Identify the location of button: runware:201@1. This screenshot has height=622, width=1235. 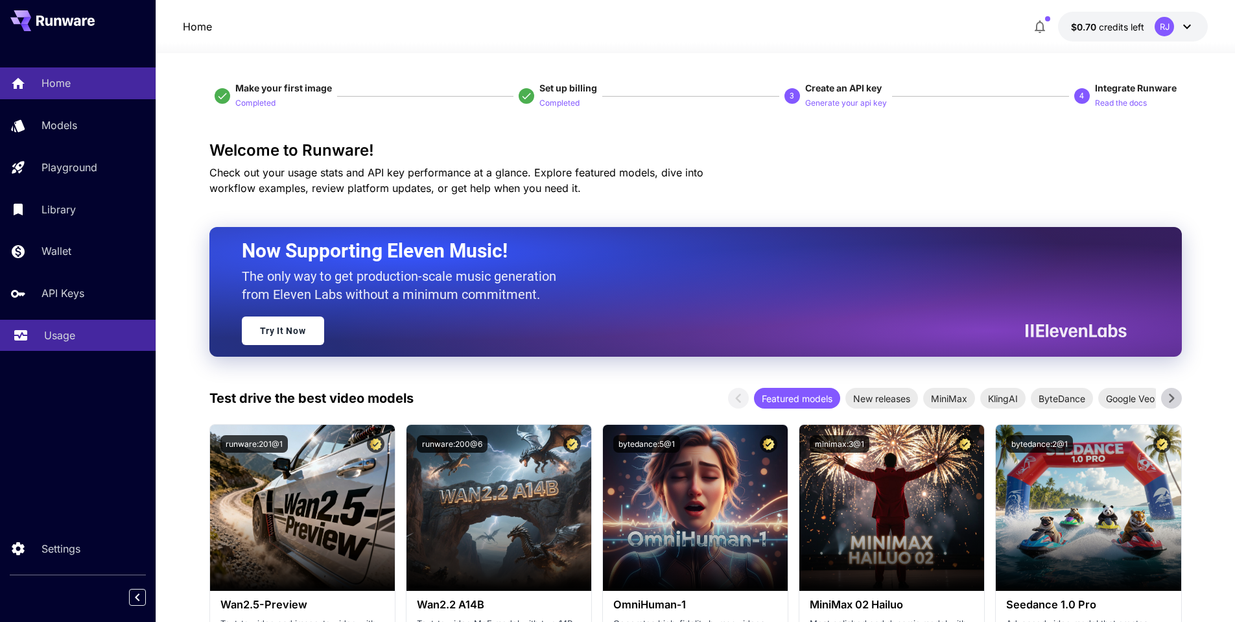
(254, 443).